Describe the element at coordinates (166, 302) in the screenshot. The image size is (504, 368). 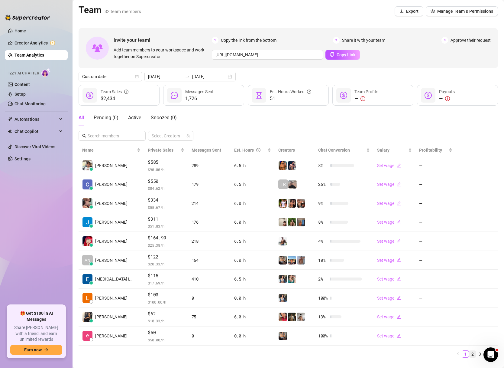
I see `span: $ 100.00 /h` at that location.